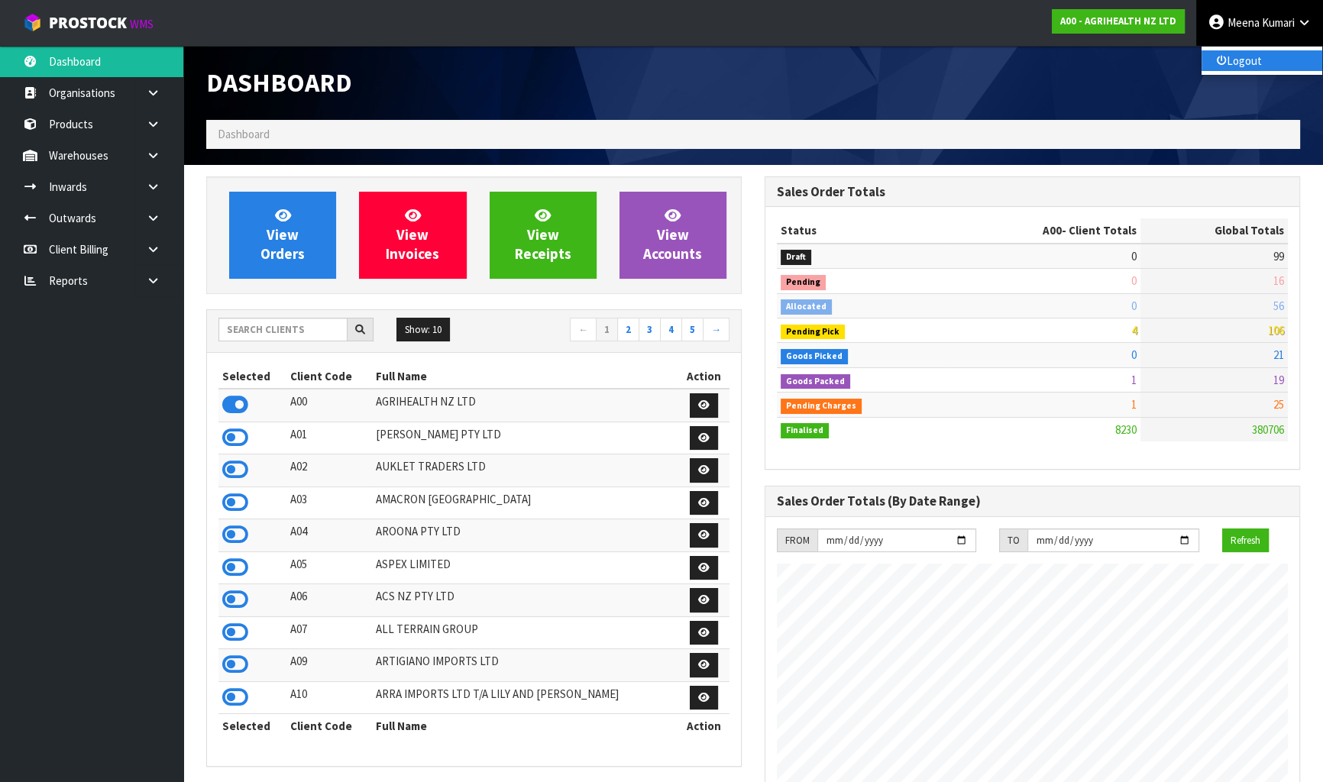  What do you see at coordinates (1262, 60) in the screenshot?
I see `a: Logout` at bounding box center [1262, 60].